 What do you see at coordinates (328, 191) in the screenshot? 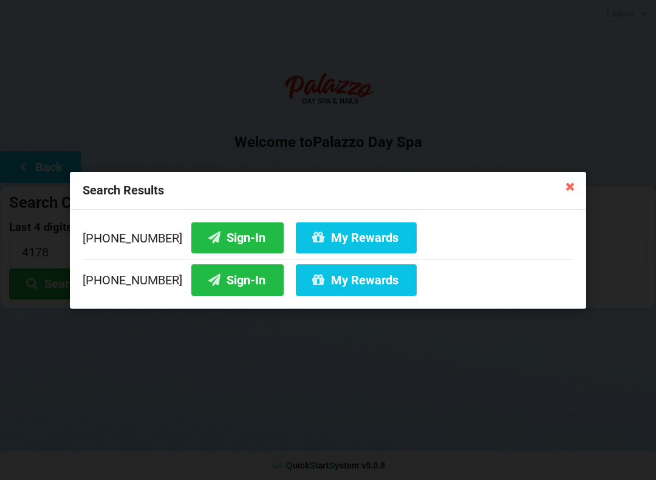
I see `div: Search Results` at bounding box center [328, 191].